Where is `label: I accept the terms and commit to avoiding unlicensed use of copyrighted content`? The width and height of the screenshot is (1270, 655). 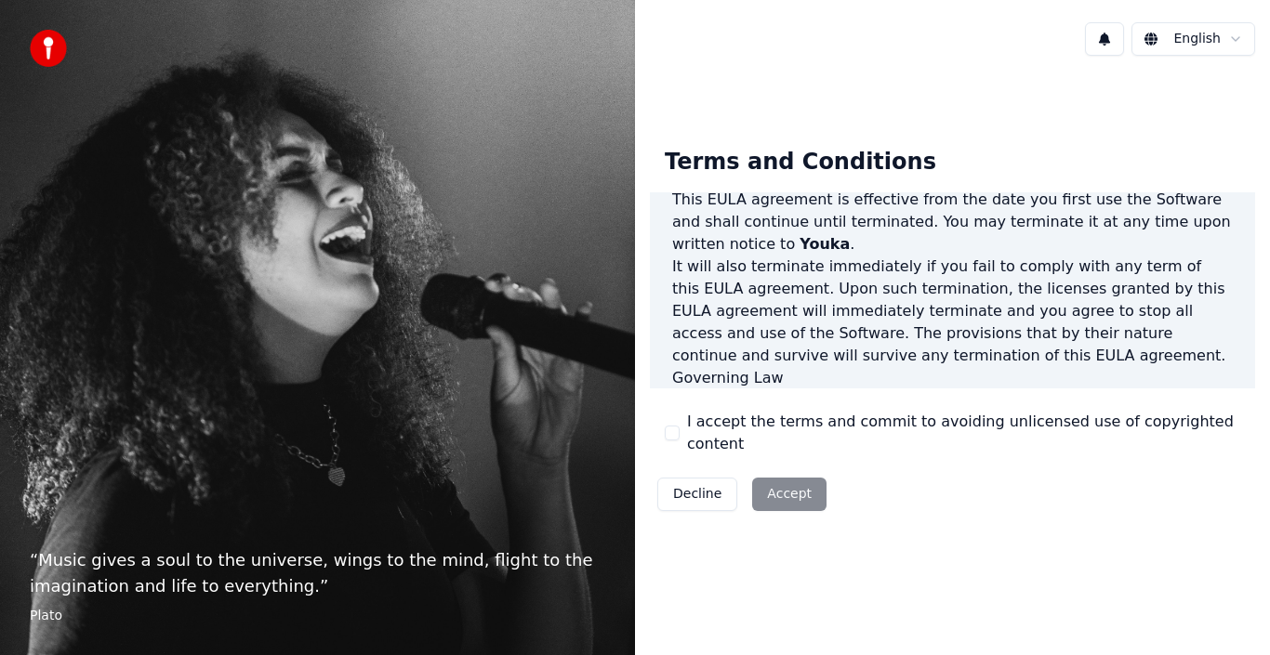 label: I accept the terms and commit to avoiding unlicensed use of copyrighted content is located at coordinates (963, 433).